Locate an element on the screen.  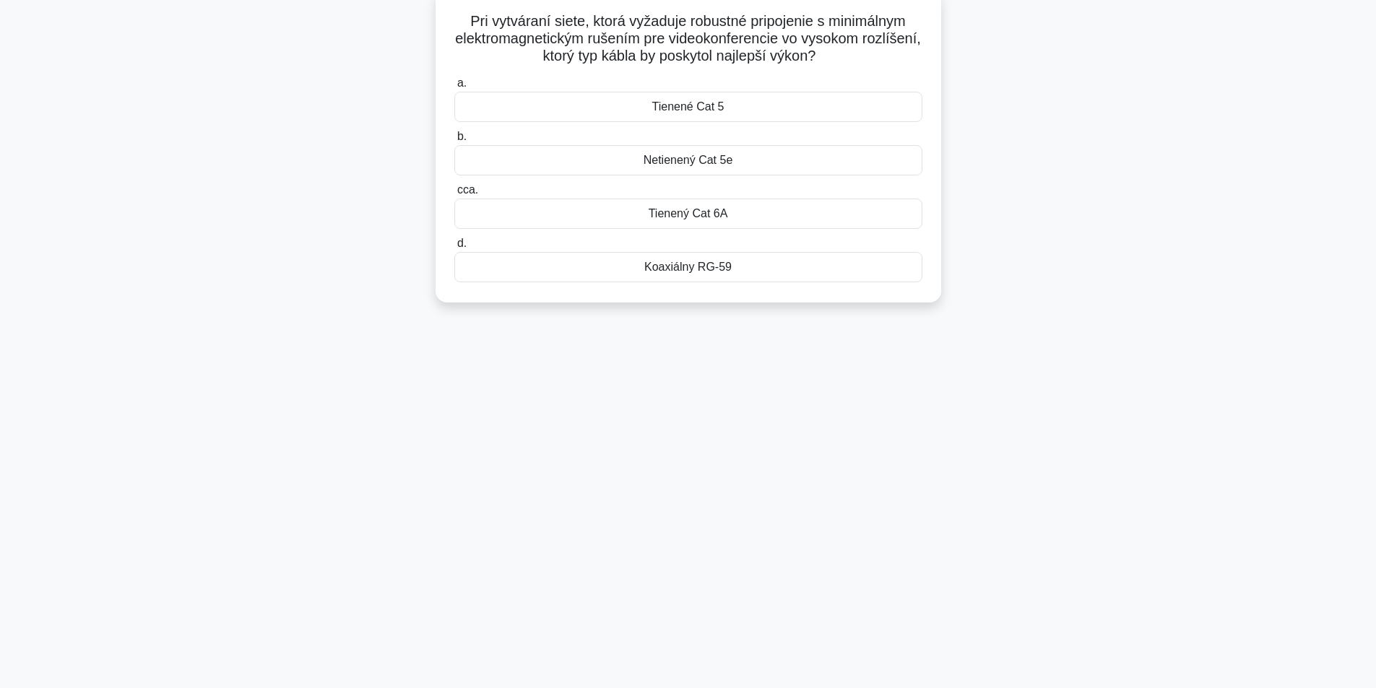
font: Pri vytváraní siete, ktorá vyžaduje robustné pripojenie s minimálnym elektromagnetickým rušením p... is located at coordinates (687, 38).